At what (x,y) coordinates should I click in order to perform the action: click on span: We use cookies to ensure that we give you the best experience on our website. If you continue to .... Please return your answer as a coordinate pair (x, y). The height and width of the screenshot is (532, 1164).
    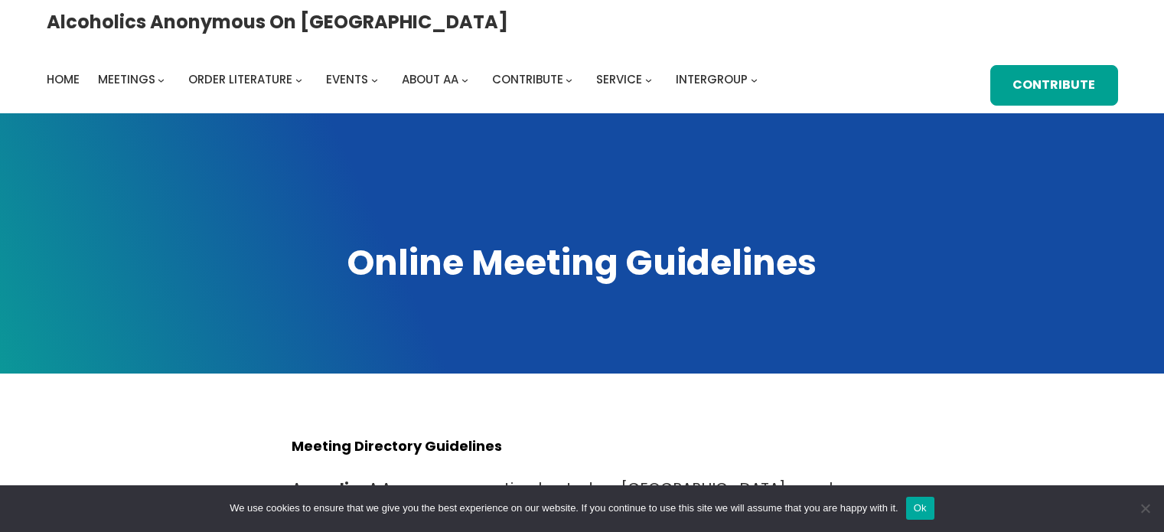
    Looking at the image, I should click on (563, 508).